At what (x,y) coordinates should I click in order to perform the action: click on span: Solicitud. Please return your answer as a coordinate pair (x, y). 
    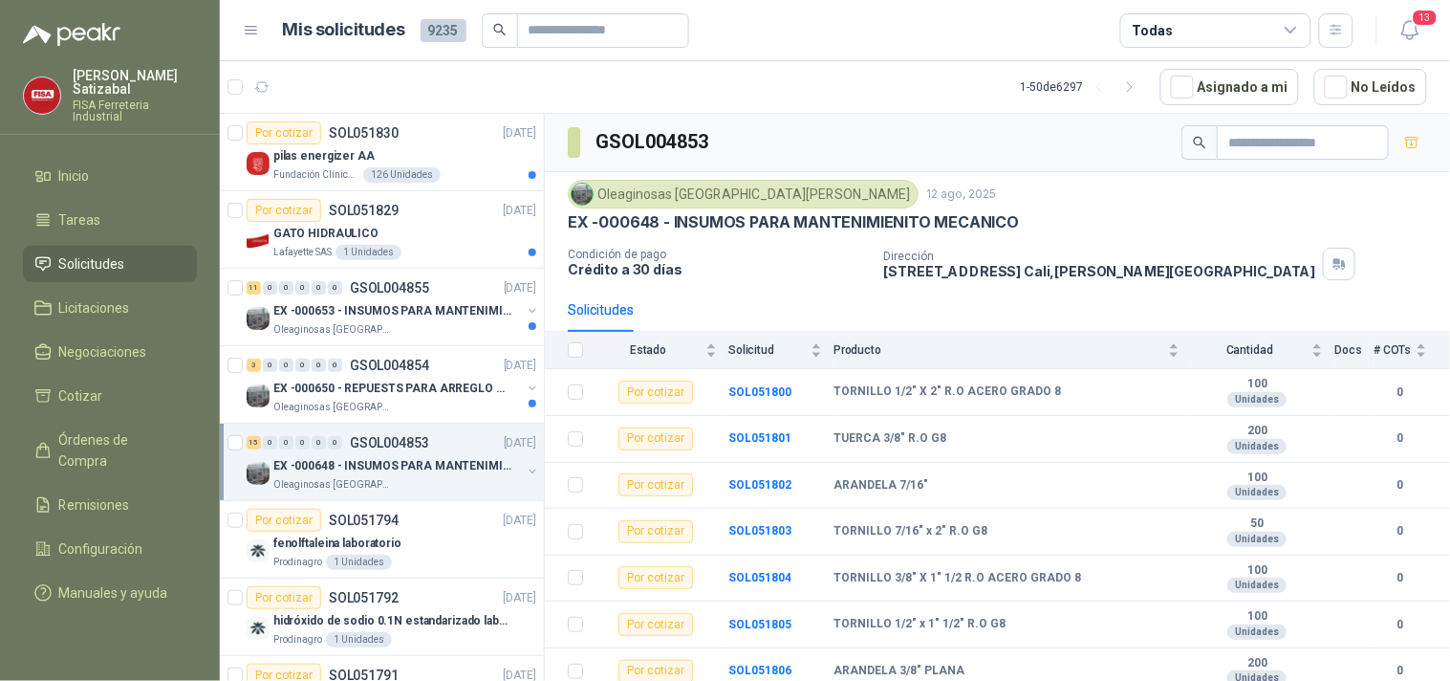
    Looking at the image, I should click on (768, 350).